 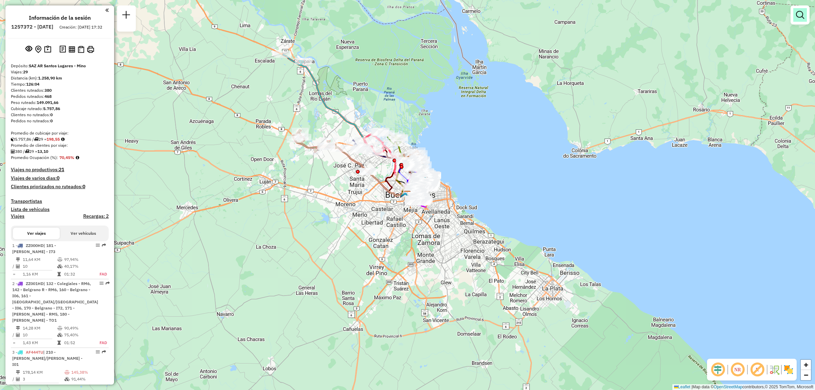 I want to click on strong: 149.091,66, so click(x=48, y=102).